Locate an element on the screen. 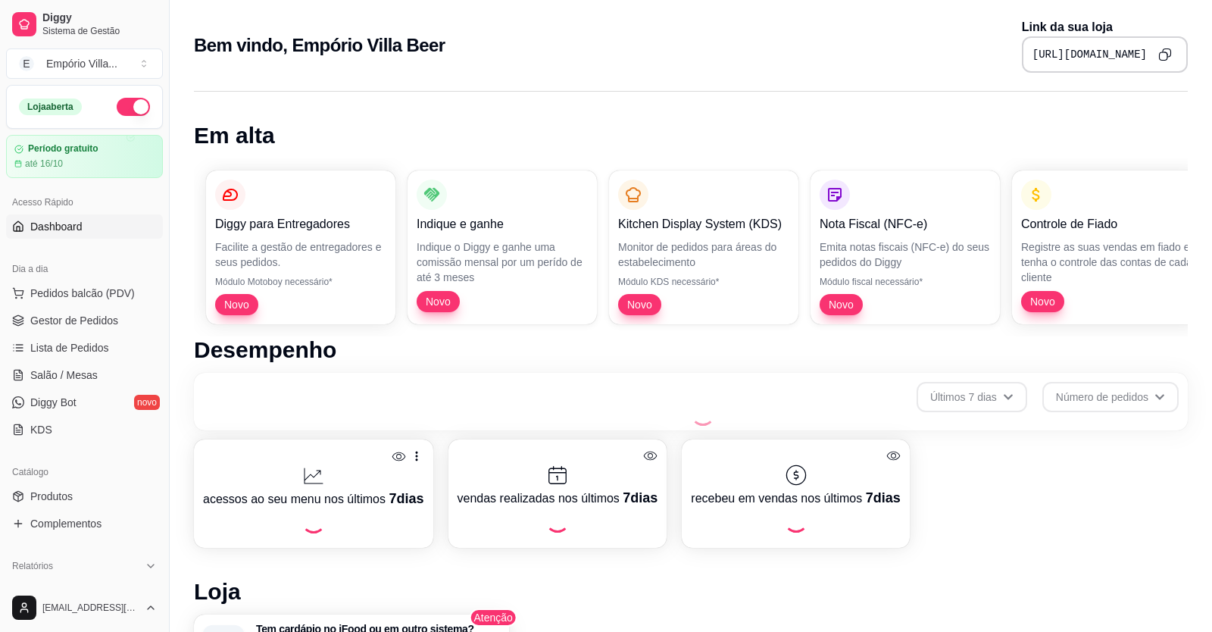 The image size is (1212, 632). p: Diggy para Entregadores is located at coordinates (301, 224).